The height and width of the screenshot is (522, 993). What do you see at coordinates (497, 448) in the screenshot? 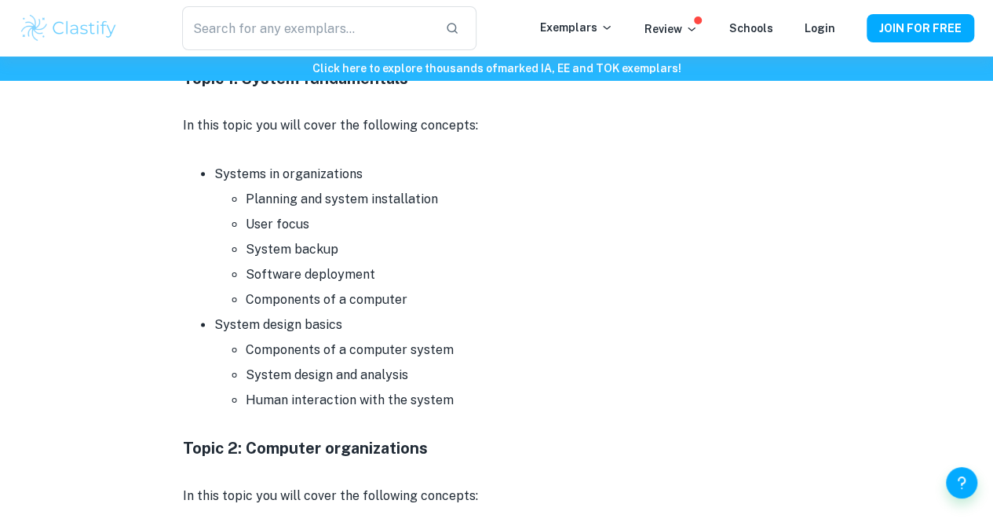
I see `h4: Topic 2: Computer organizations` at bounding box center [497, 448].